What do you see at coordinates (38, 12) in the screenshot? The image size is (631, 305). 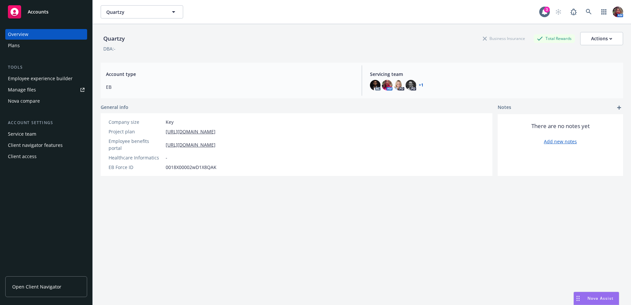 I see `span: Accounts` at bounding box center [38, 12].